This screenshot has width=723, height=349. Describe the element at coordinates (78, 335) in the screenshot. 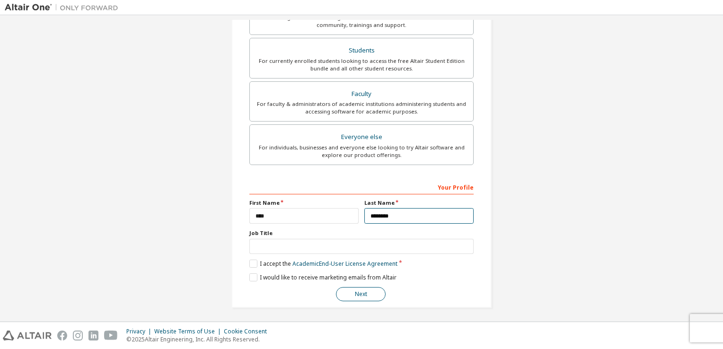

I see `img: instagram.svg` at that location.